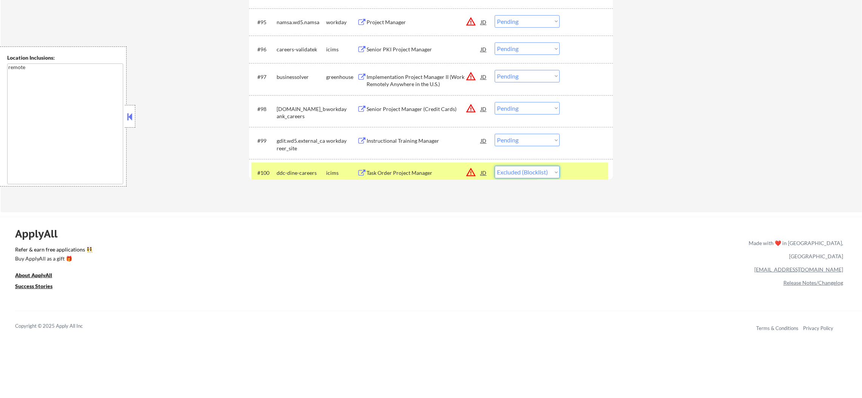 Image resolution: width=862 pixels, height=398 pixels. What do you see at coordinates (264, 22) in the screenshot?
I see `div: #95` at bounding box center [264, 22].